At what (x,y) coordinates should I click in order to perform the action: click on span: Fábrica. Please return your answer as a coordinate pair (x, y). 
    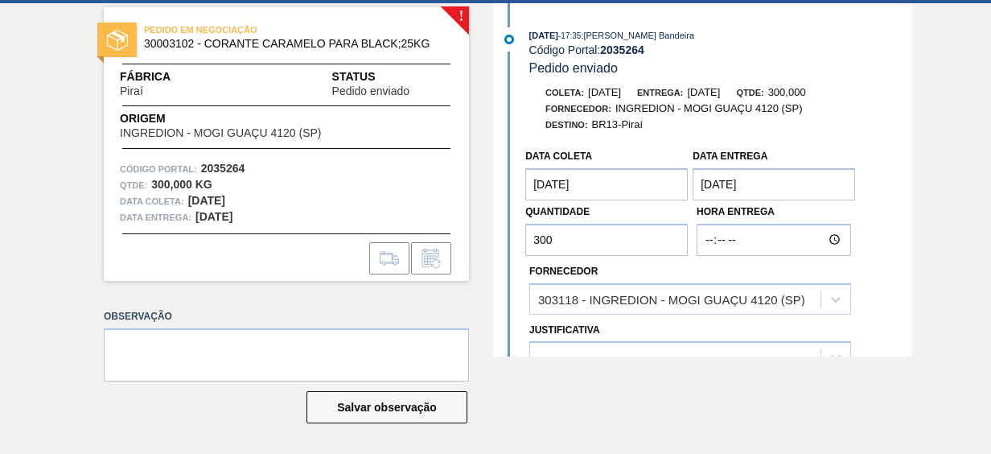
    Looking at the image, I should click on (157, 76).